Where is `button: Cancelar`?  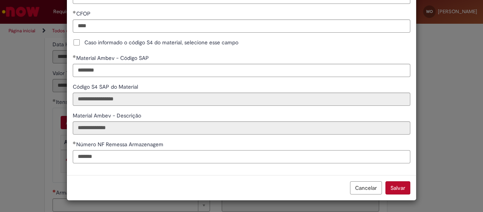
button: Cancelar is located at coordinates (366, 188).